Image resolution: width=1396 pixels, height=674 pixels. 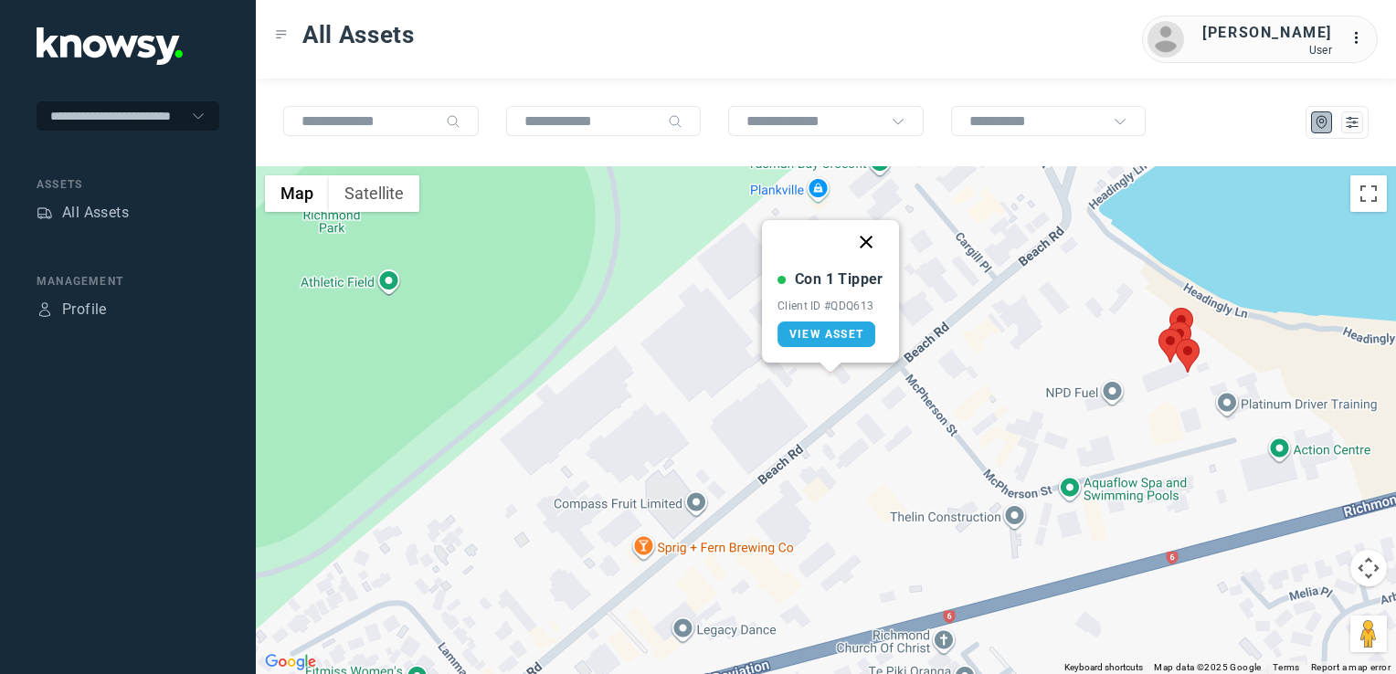 I want to click on span: All Assets, so click(x=358, y=35).